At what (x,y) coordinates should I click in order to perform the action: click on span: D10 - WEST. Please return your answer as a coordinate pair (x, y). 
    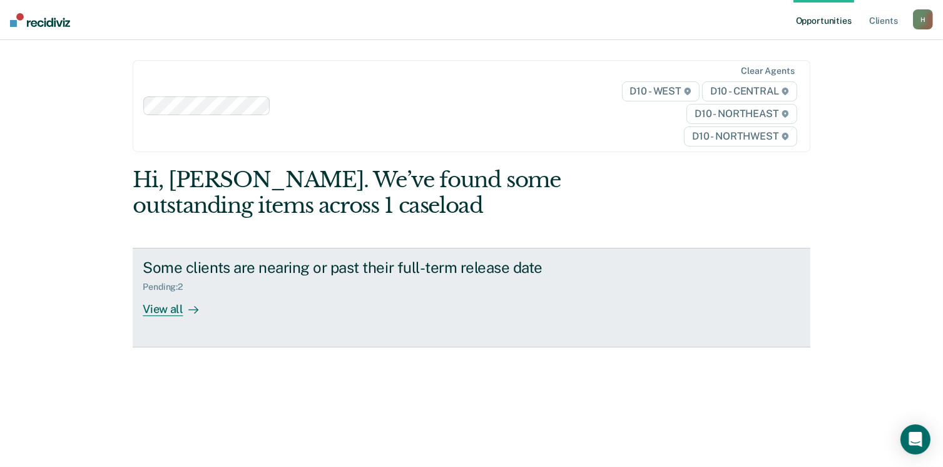
    Looking at the image, I should click on (661, 91).